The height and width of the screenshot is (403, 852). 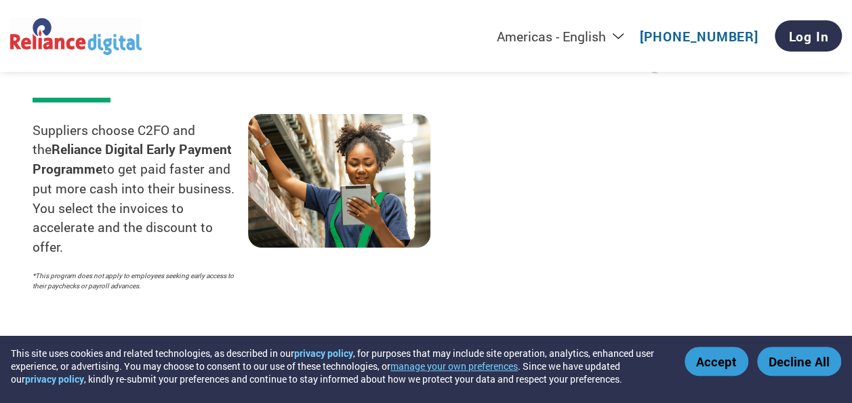 I want to click on button: manage your own preferences, so click(x=454, y=365).